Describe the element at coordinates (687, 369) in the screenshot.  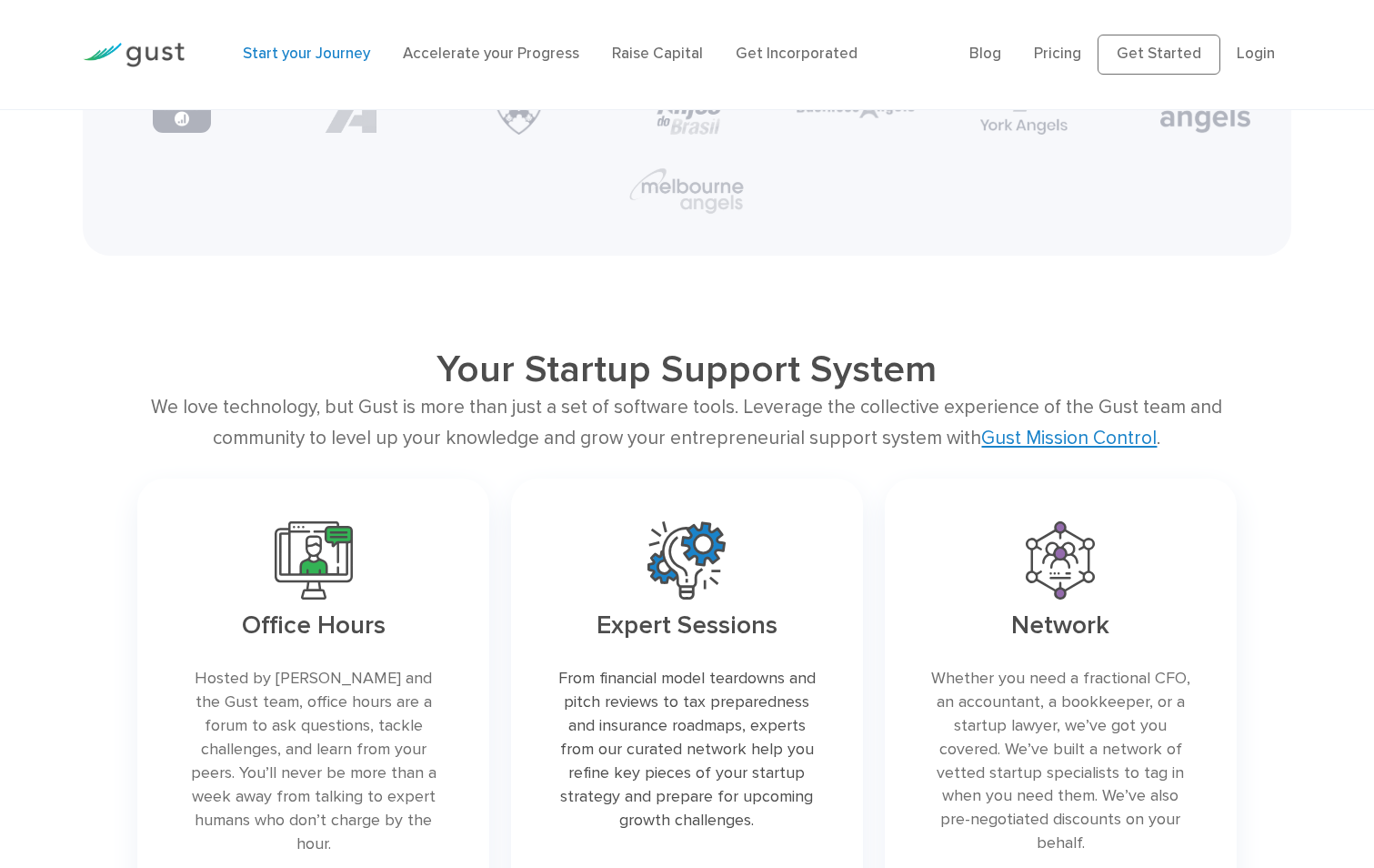
I see `h2: Your Startup Support System` at that location.